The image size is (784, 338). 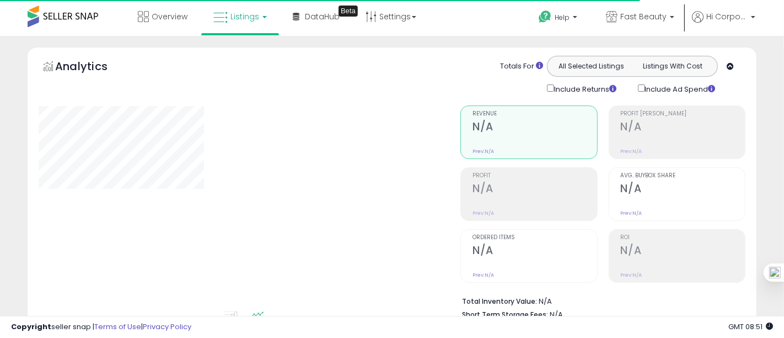 What do you see at coordinates (591, 66) in the screenshot?
I see `button: All Selected Listings` at bounding box center [591, 66].